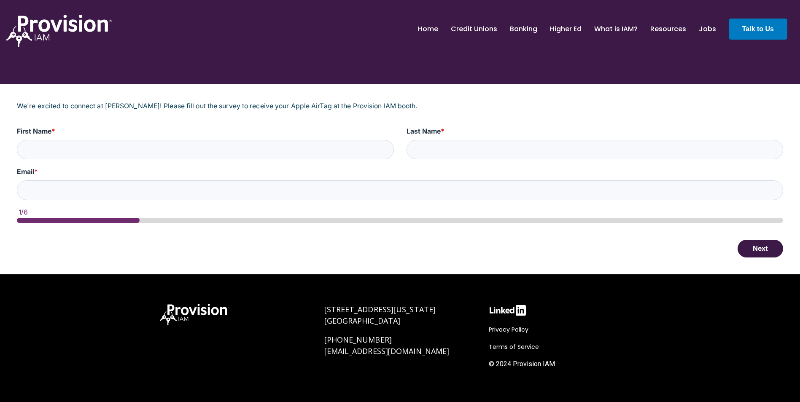 This screenshot has width=800, height=402. I want to click on span: Last Name, so click(423, 131).